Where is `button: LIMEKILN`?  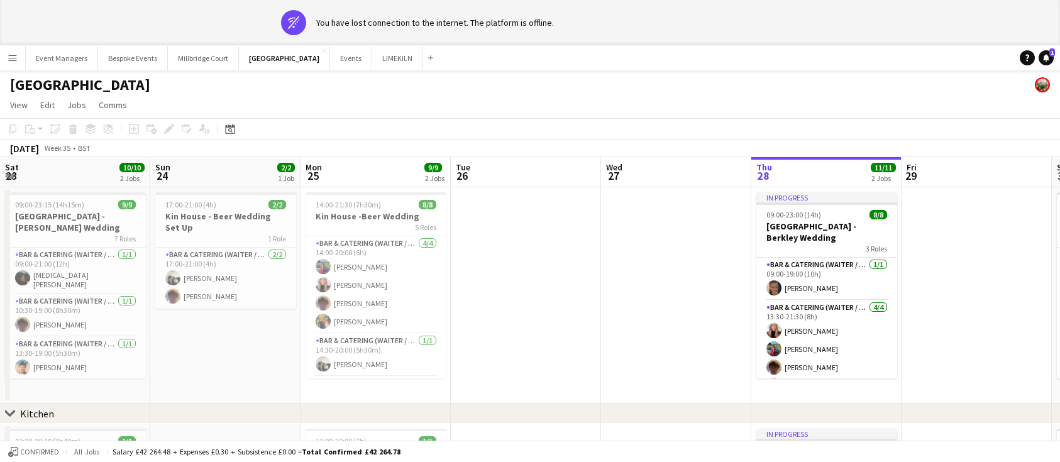 button: LIMEKILN is located at coordinates (397, 58).